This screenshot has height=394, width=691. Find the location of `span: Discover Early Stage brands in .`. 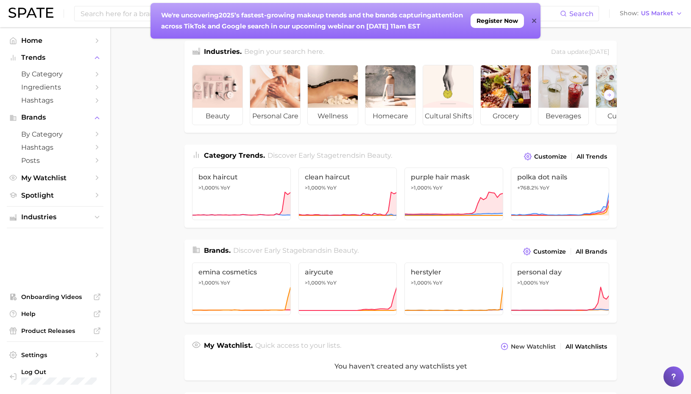

span: Discover Early Stage brands in . is located at coordinates (296, 250).